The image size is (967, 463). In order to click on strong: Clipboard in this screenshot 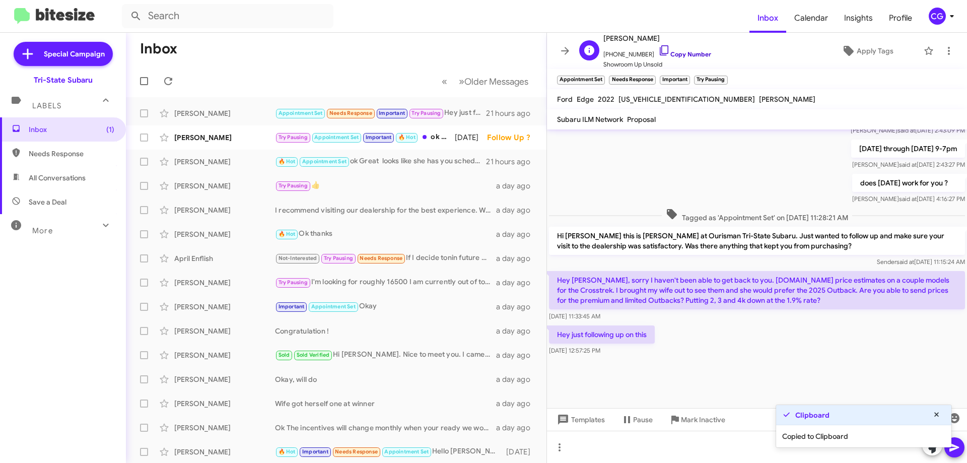, I will do `click(813, 415)`.